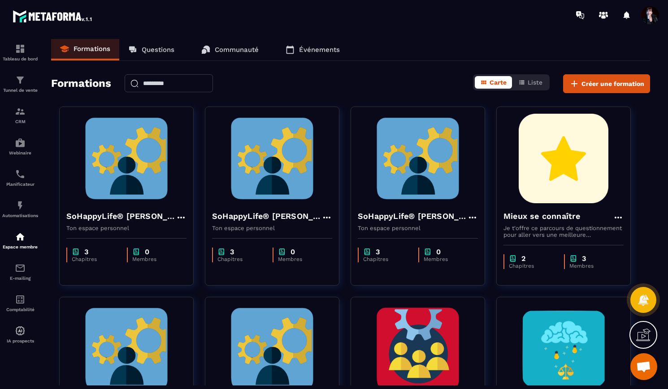 This screenshot has width=668, height=389. I want to click on p: Webinaire, so click(20, 153).